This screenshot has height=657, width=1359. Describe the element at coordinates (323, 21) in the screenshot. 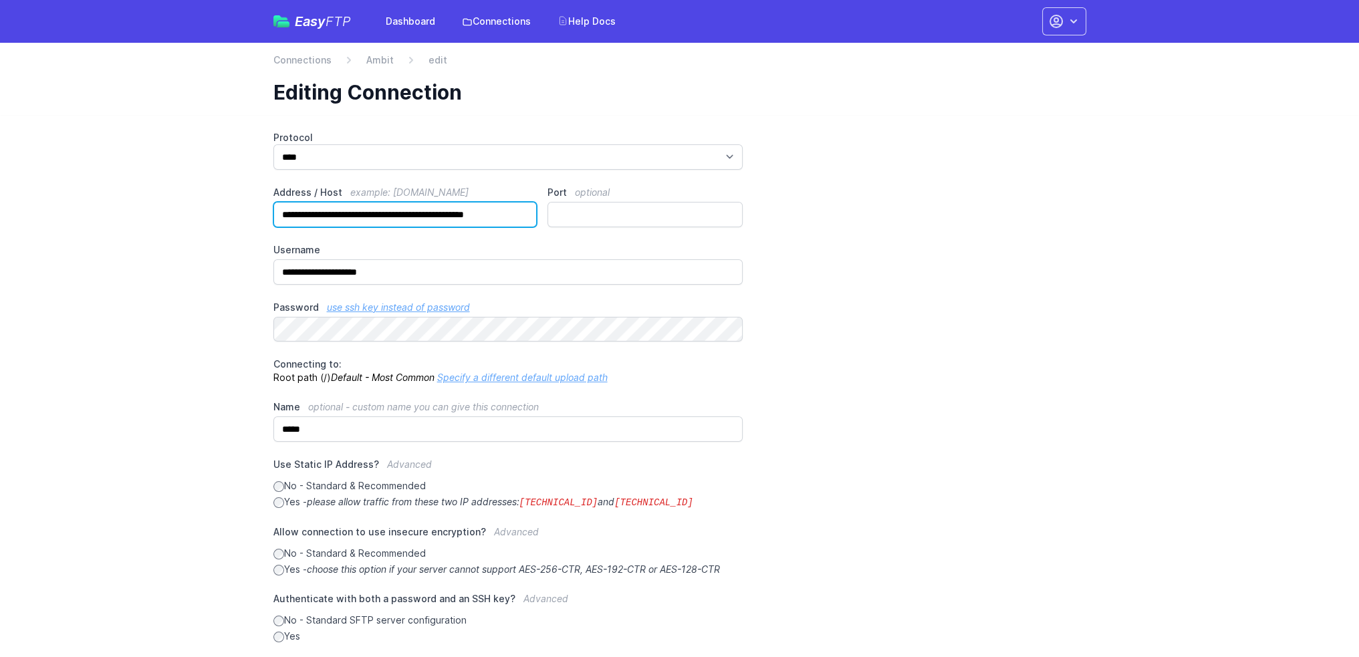

I see `span: Easy` at that location.